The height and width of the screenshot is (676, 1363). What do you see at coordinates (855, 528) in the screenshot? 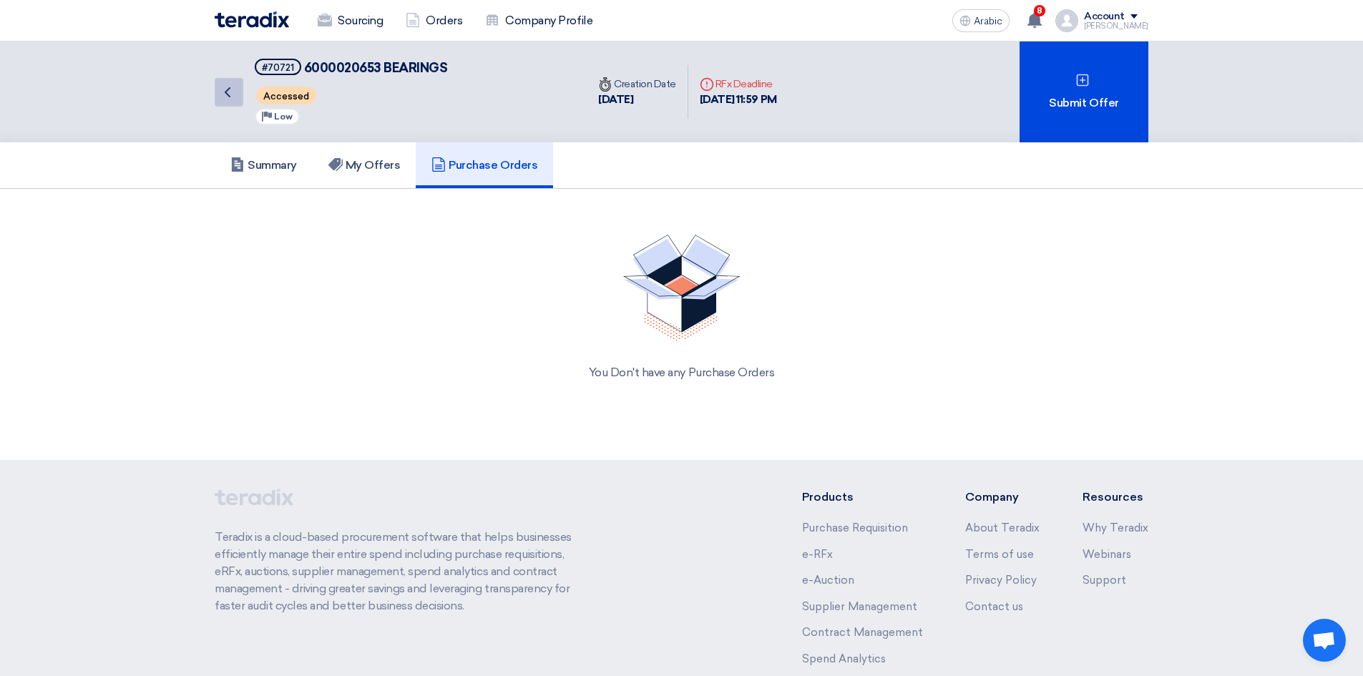
I see `font: Purchase Requisition` at bounding box center [855, 528].